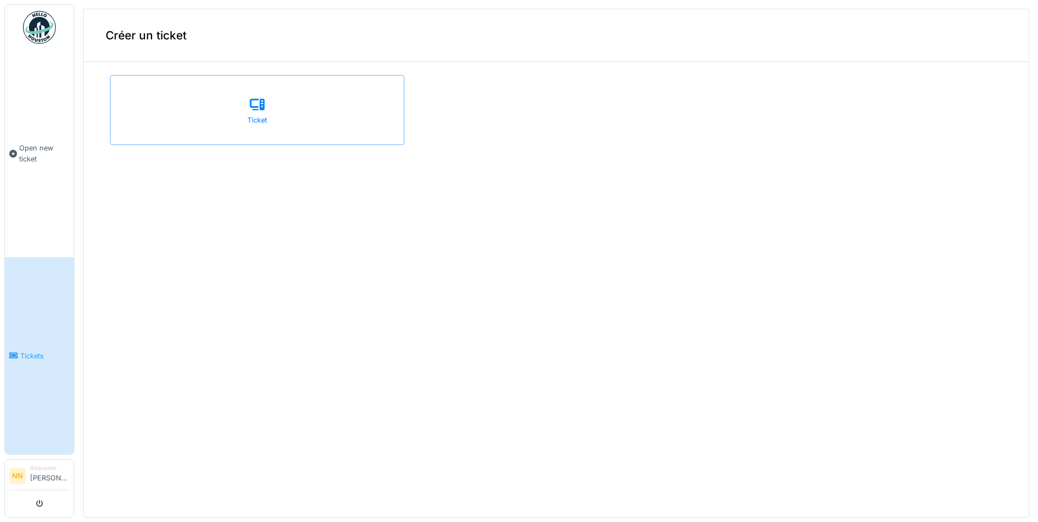 This screenshot has width=1038, height=522. Describe the element at coordinates (39, 356) in the screenshot. I see `a: Tickets` at that location.